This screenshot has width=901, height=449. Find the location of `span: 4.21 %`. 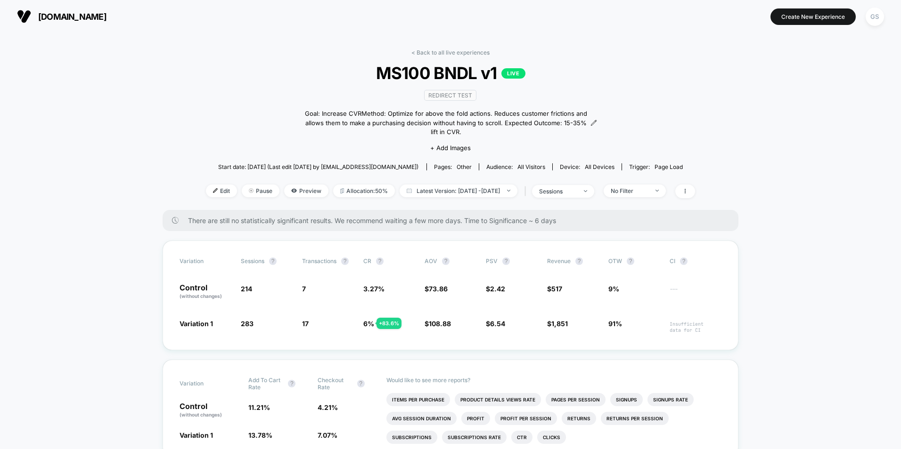

span: 4.21 % is located at coordinates (327, 408).